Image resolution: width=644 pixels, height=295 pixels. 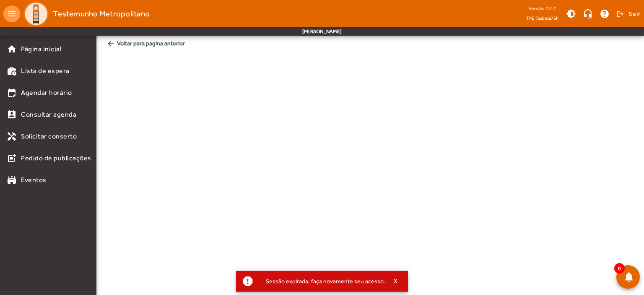 What do you see at coordinates (619, 268) in the screenshot?
I see `span: 0` at bounding box center [619, 268].